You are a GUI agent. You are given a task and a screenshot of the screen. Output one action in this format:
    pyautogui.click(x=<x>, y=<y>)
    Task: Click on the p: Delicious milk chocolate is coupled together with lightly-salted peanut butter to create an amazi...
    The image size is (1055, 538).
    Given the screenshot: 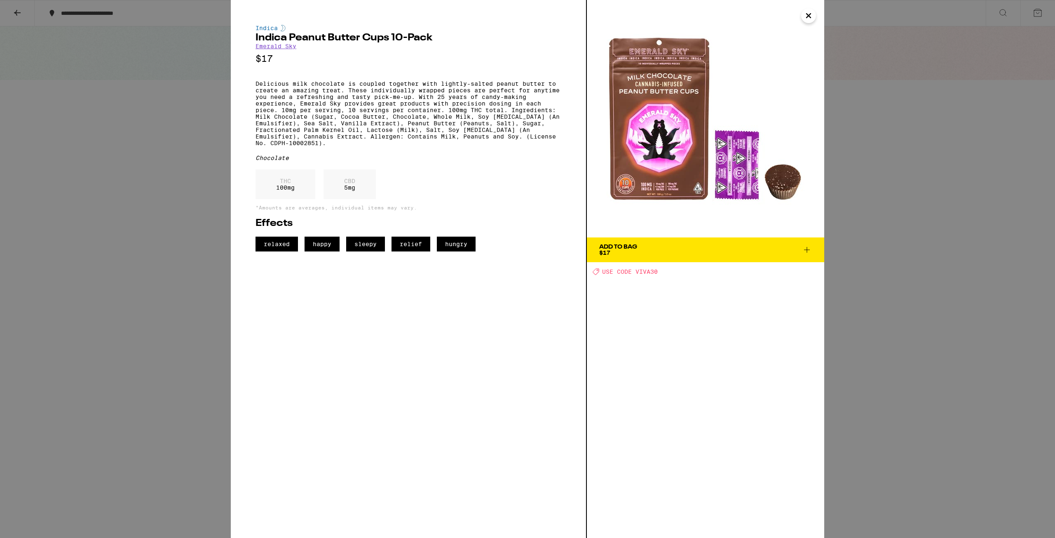 What is the action you would take?
    pyautogui.click(x=408, y=113)
    